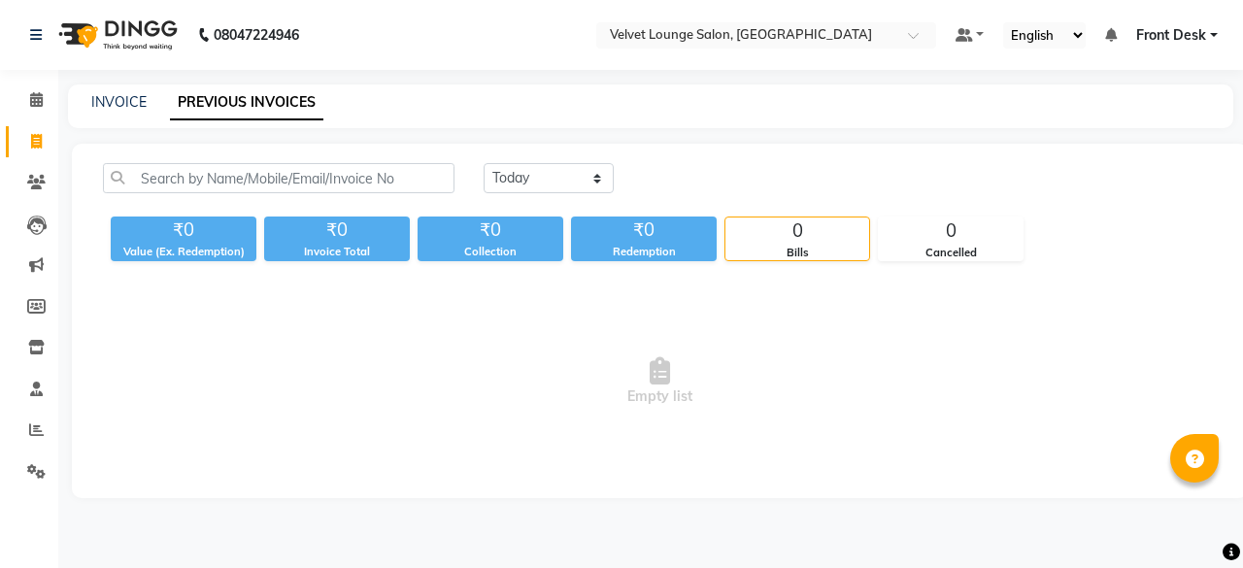 This screenshot has height=568, width=1243. Describe the element at coordinates (491, 252) in the screenshot. I see `div: Collection` at that location.